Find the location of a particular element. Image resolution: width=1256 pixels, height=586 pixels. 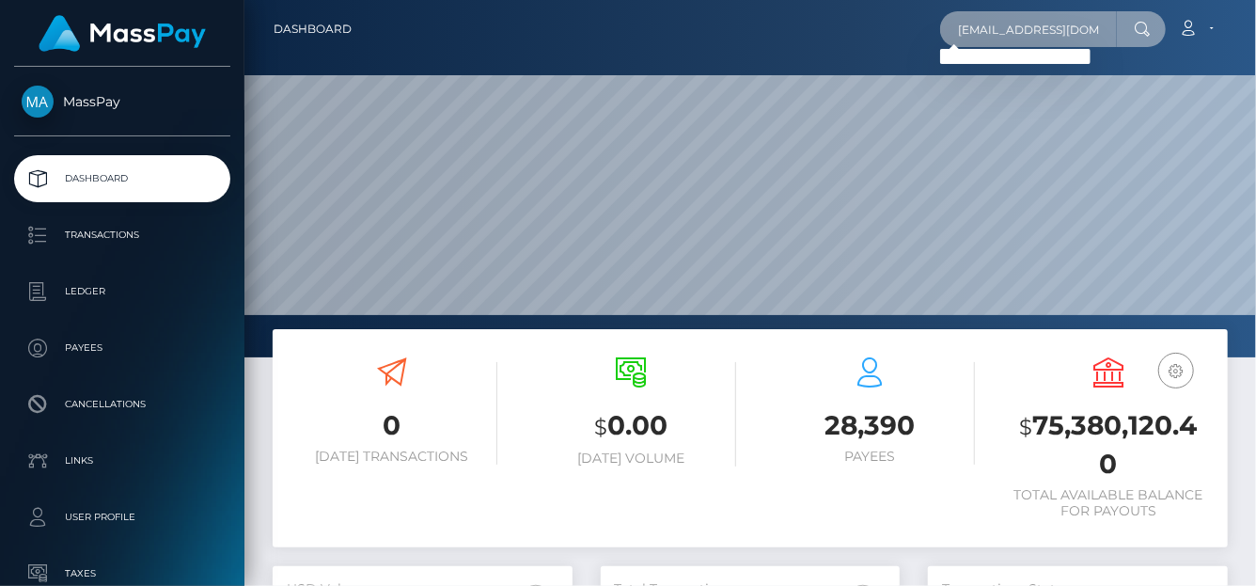

p: Links is located at coordinates (122, 461).